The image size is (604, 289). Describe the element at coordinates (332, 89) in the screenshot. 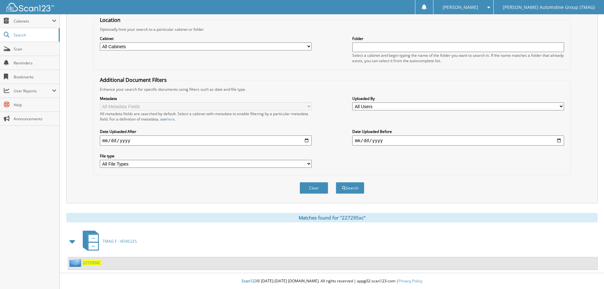

I see `div: Enhance your search for specific documents using filters such as date and file type.` at that location.